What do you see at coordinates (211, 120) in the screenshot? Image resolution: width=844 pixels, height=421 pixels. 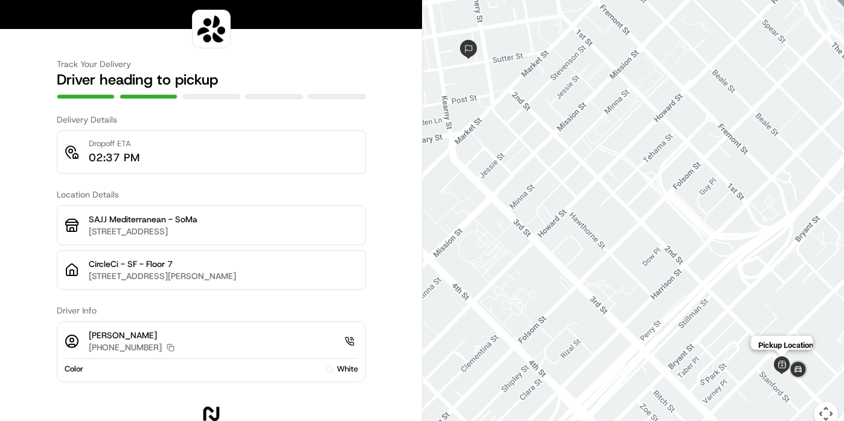 I see `h3: Delivery Details` at bounding box center [211, 120].